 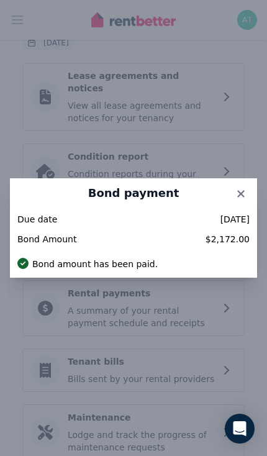 I want to click on h3: Bond payment, so click(x=134, y=193).